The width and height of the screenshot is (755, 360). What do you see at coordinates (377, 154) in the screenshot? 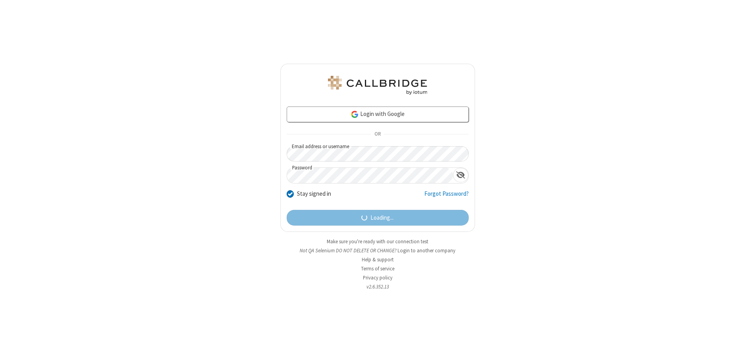
I see `input: Email address or username` at bounding box center [377, 154].